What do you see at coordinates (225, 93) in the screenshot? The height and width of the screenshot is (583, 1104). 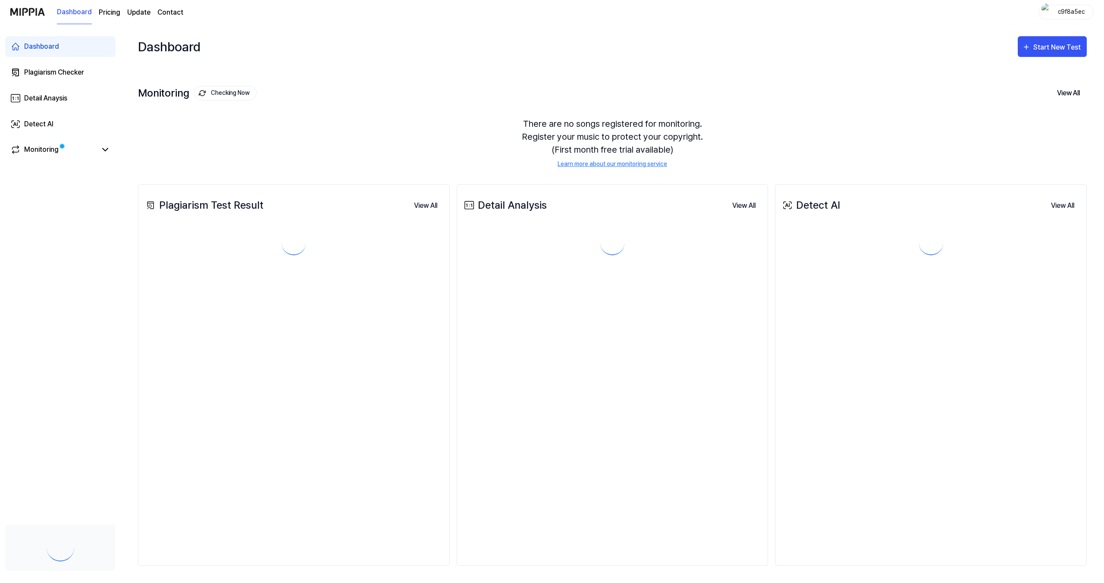 I see `button: Checking Now` at bounding box center [225, 93].